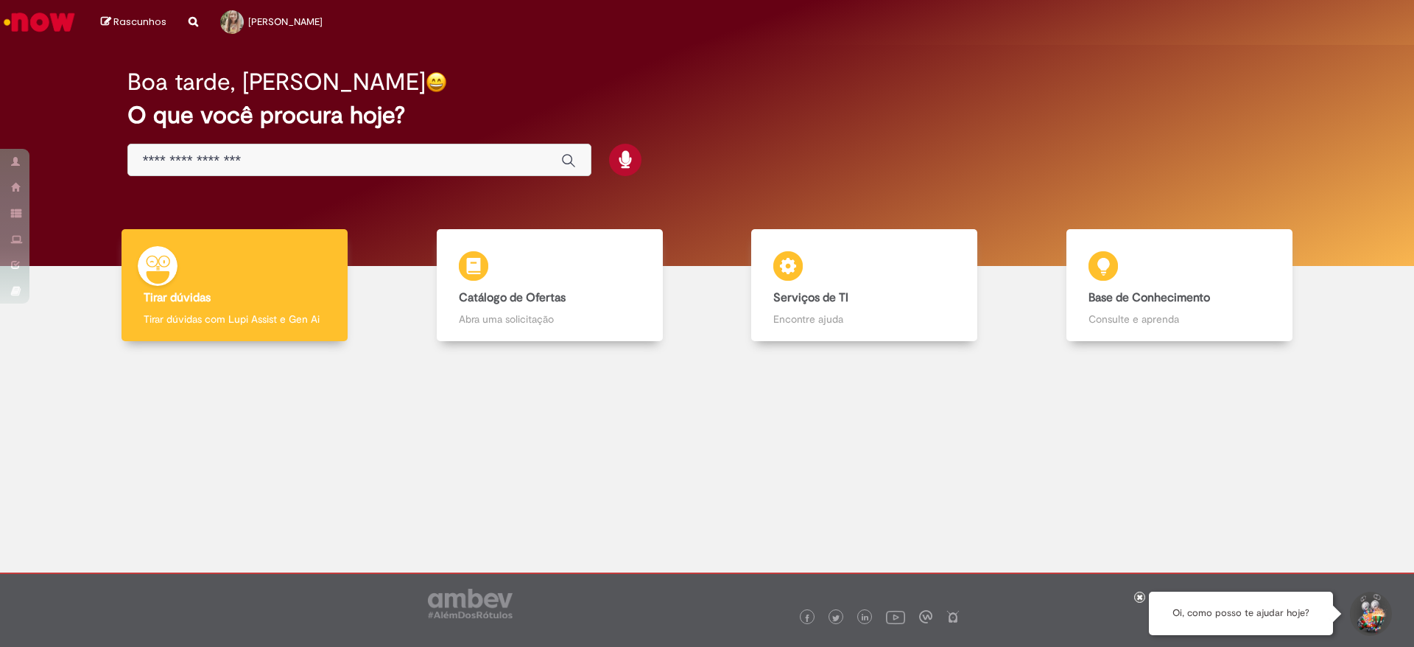 The height and width of the screenshot is (647, 1414). Describe the element at coordinates (436, 82) in the screenshot. I see `img: happy-face.png` at that location.